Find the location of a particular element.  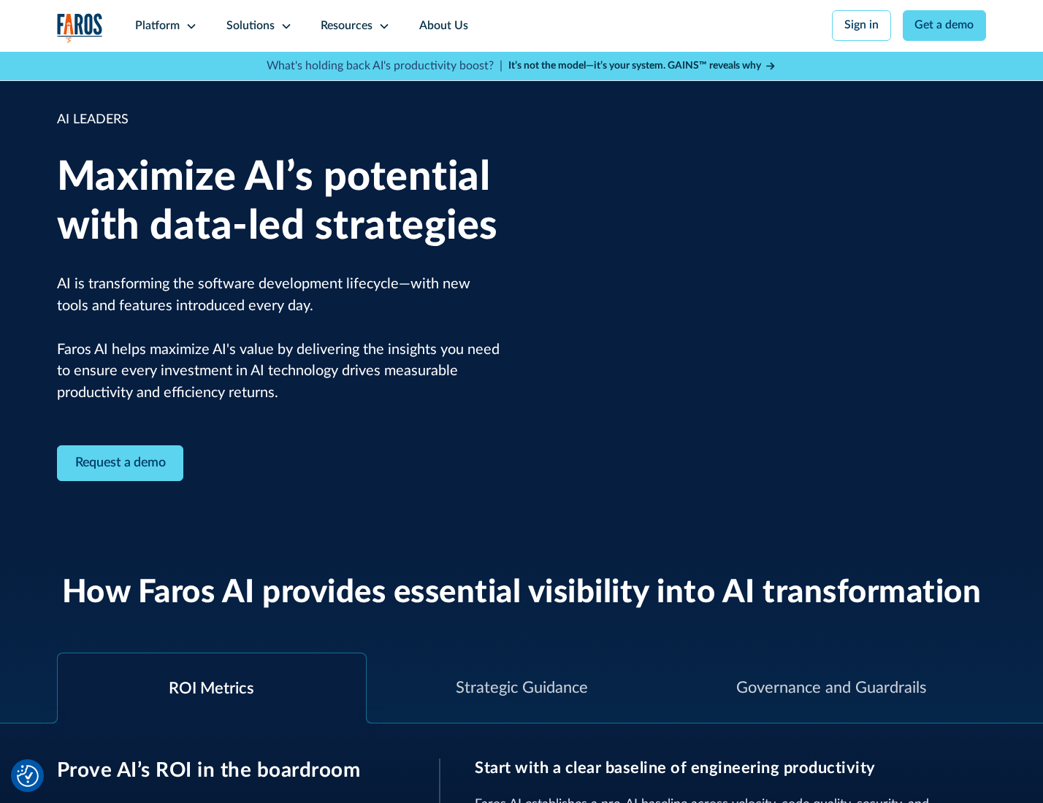

strong: It’s not the model—it’s your system. GAINS™ reveals why is located at coordinates (635, 66).